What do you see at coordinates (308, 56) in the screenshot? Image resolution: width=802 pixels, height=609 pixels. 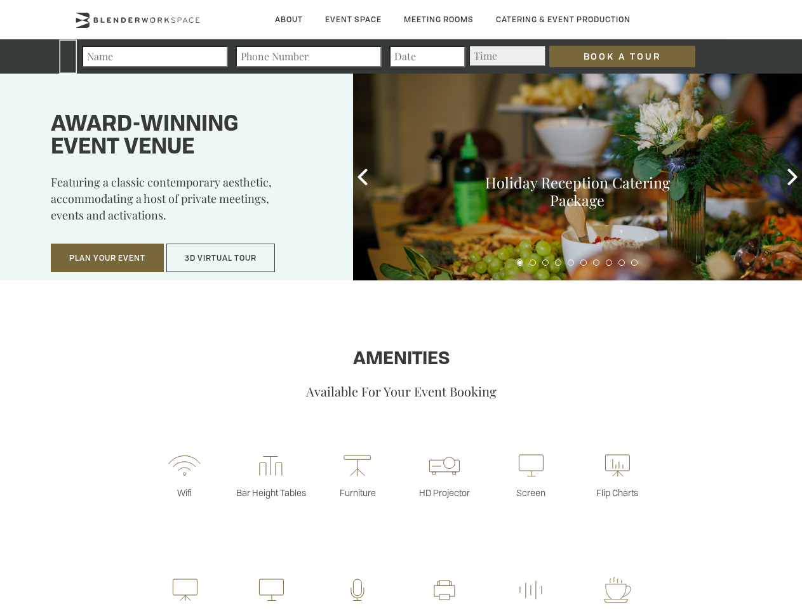 I see `input: Phone Number` at bounding box center [308, 56].